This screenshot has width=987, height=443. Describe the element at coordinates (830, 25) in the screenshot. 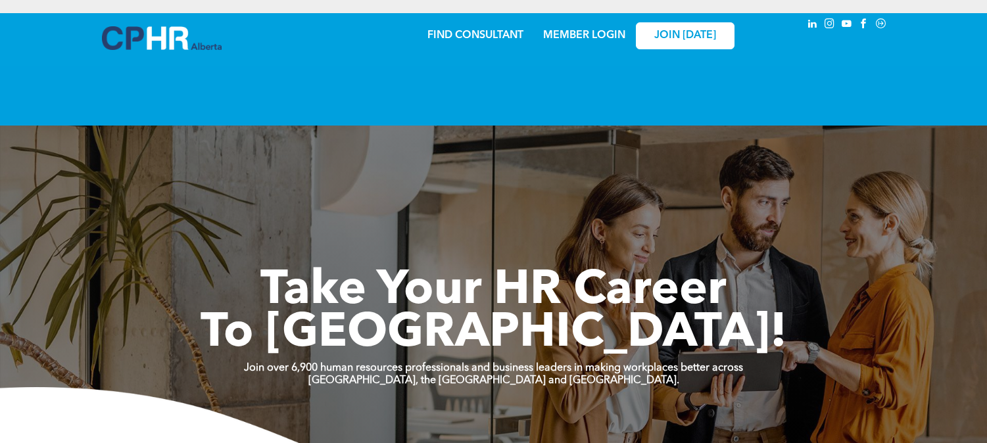

I see `a: instagram` at that location.